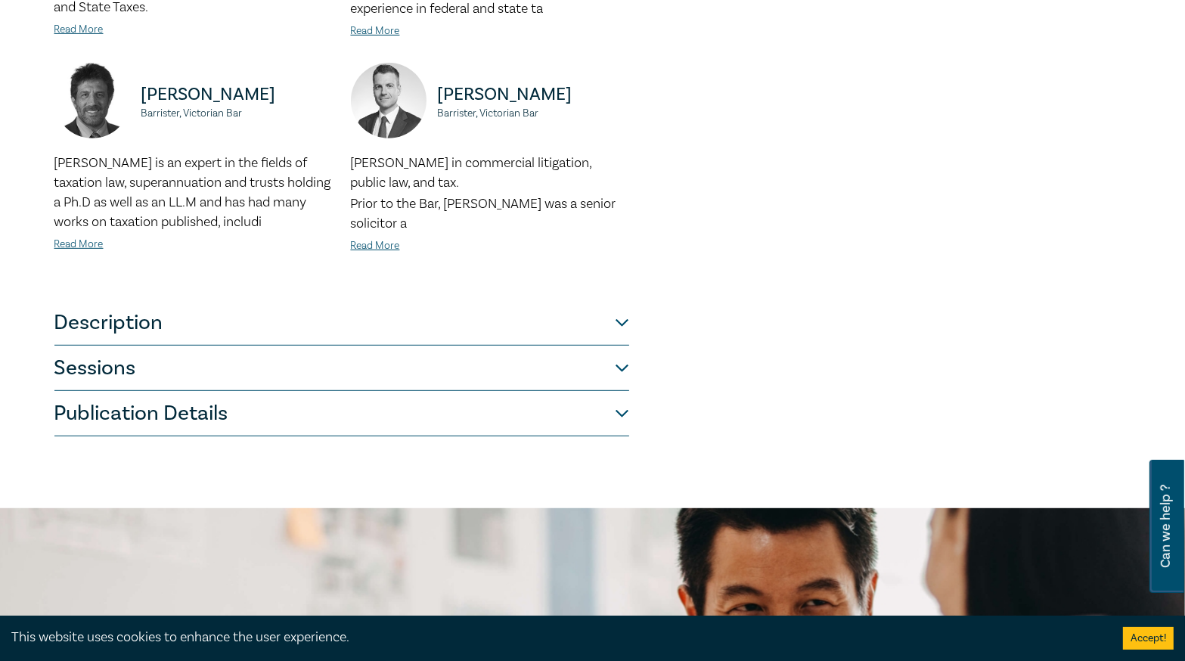 Image resolution: width=1185 pixels, height=661 pixels. Describe the element at coordinates (342, 368) in the screenshot. I see `button: Sessions` at that location.